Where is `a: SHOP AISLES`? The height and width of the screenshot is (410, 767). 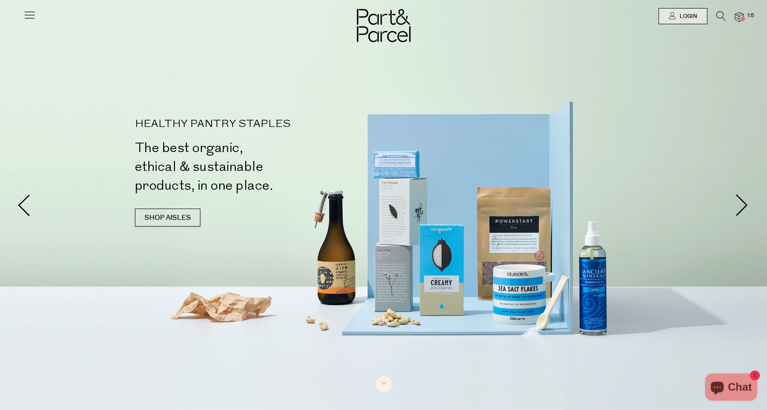 a: SHOP AISLES is located at coordinates (168, 217).